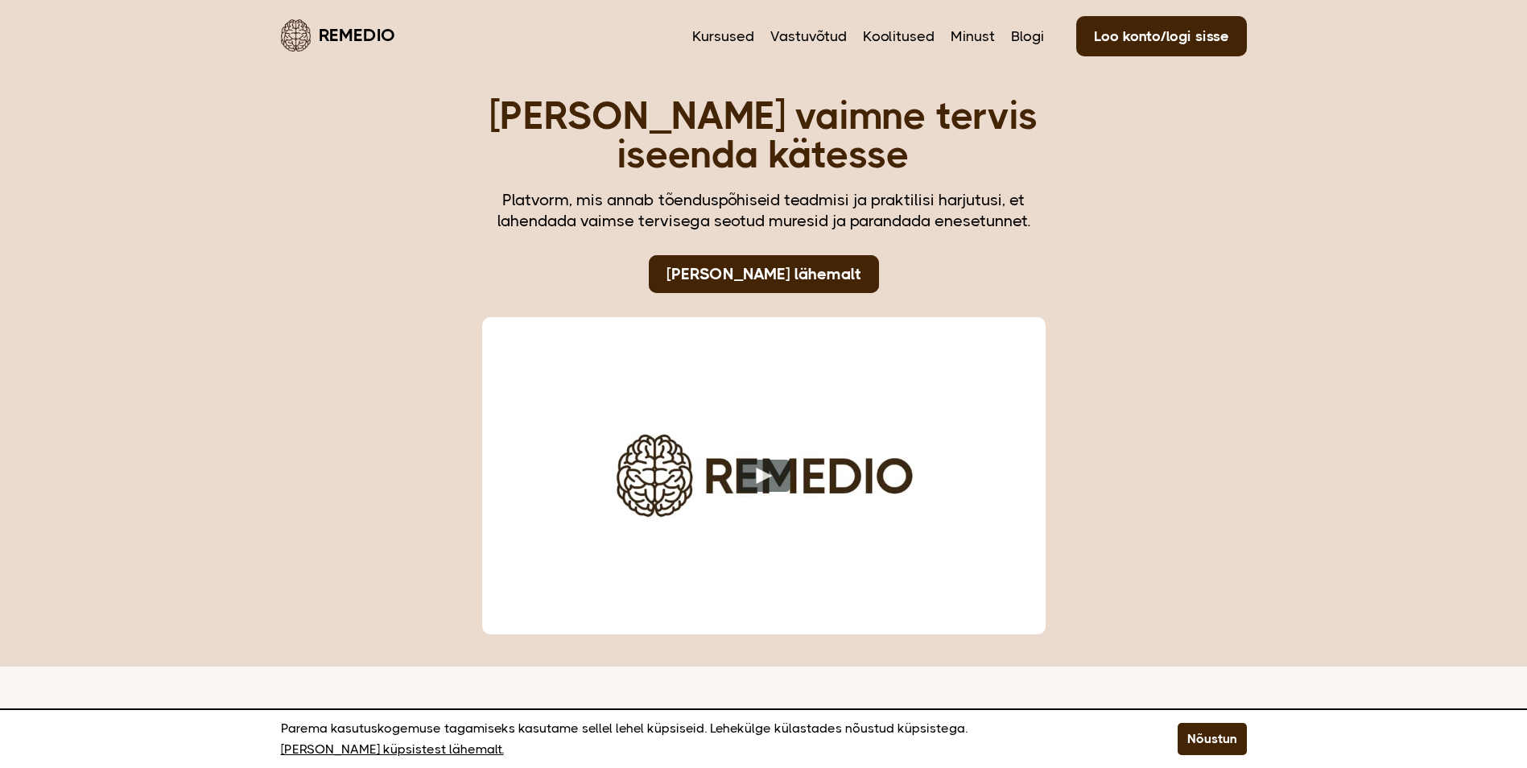  I want to click on a: Minust, so click(972, 36).